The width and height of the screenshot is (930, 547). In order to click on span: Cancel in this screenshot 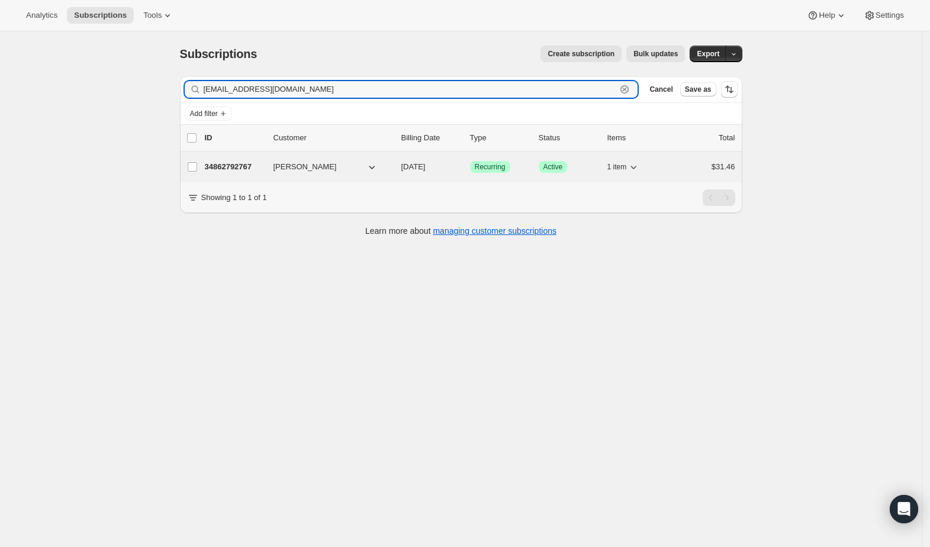, I will do `click(660, 89)`.